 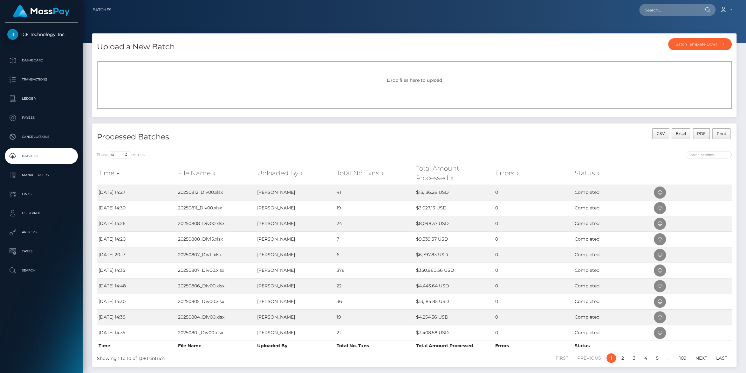 What do you see at coordinates (454, 223) in the screenshot?
I see `td: $8,098.37 USD` at bounding box center [454, 223].